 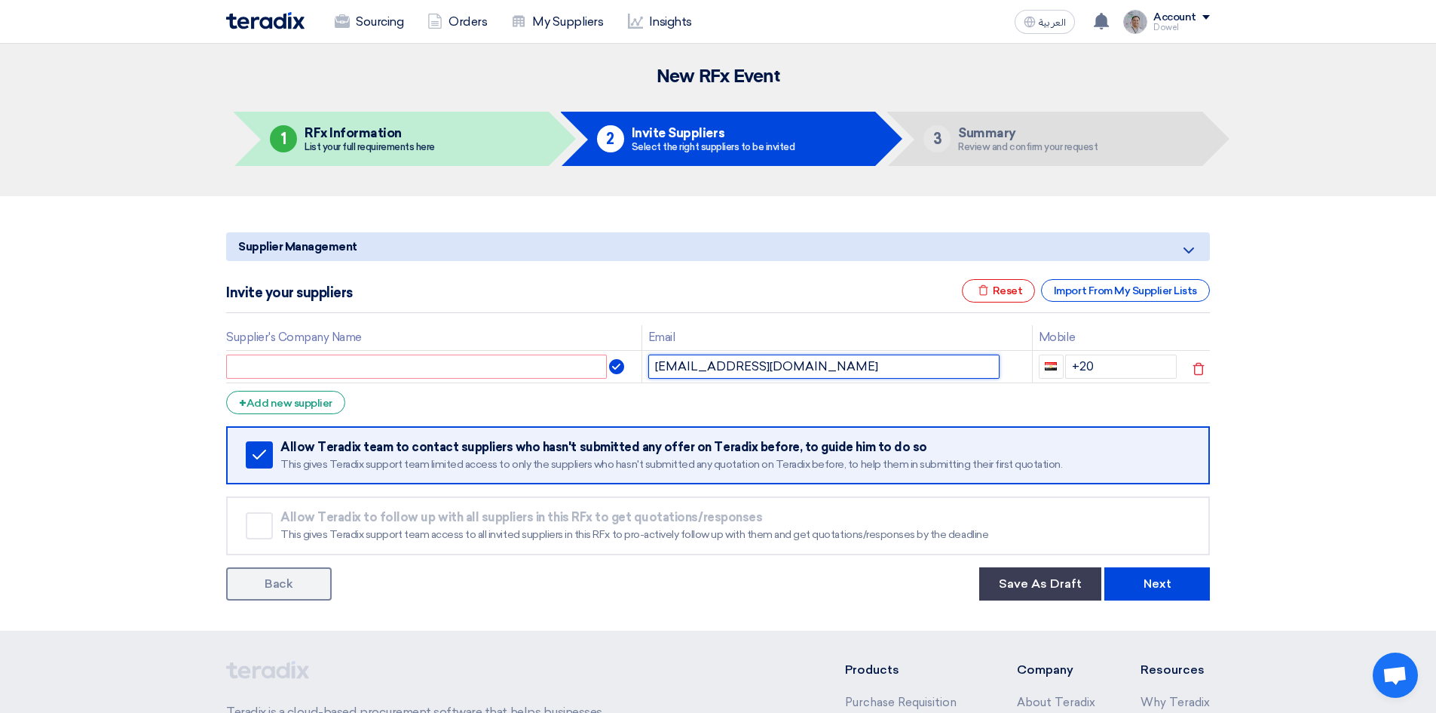 I want to click on div: Account, so click(x=1175, y=17).